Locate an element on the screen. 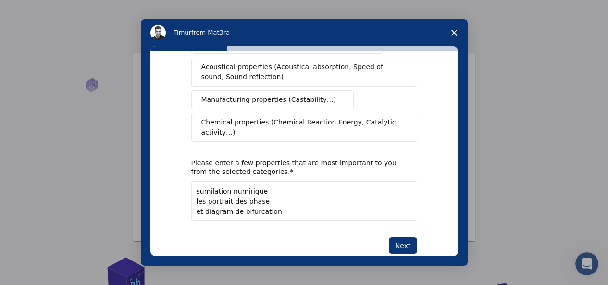  button: Next is located at coordinates (403, 246).